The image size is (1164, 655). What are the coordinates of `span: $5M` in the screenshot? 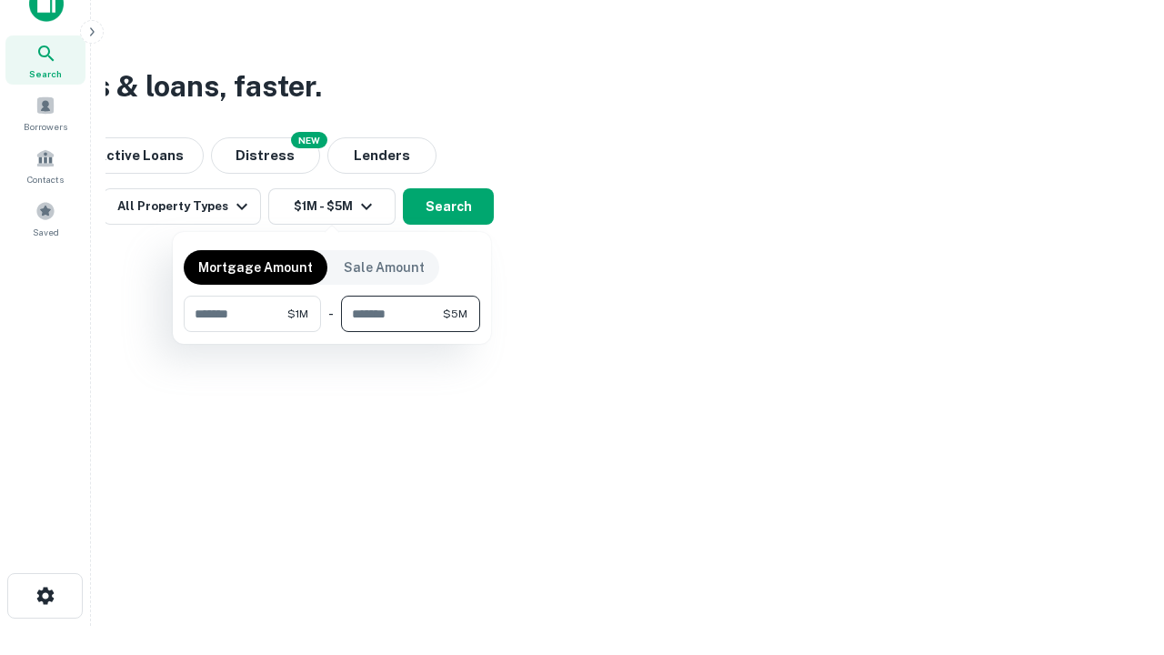 It's located at (455, 314).